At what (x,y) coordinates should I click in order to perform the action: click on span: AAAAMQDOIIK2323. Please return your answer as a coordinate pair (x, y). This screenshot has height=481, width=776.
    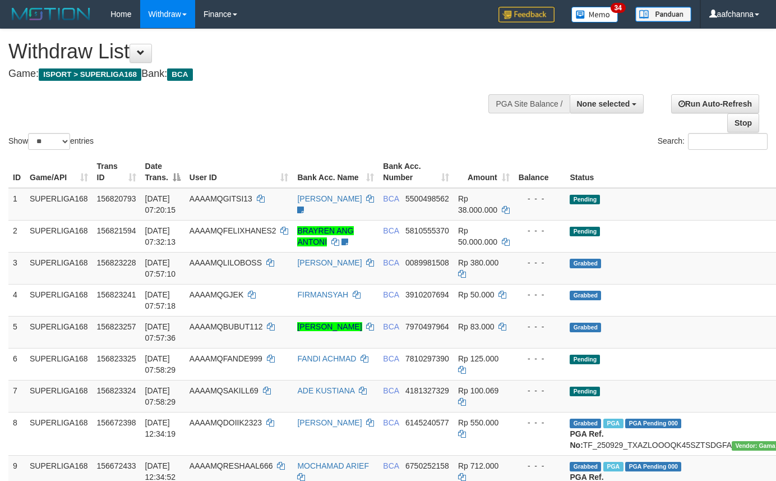
    Looking at the image, I should click on (225, 422).